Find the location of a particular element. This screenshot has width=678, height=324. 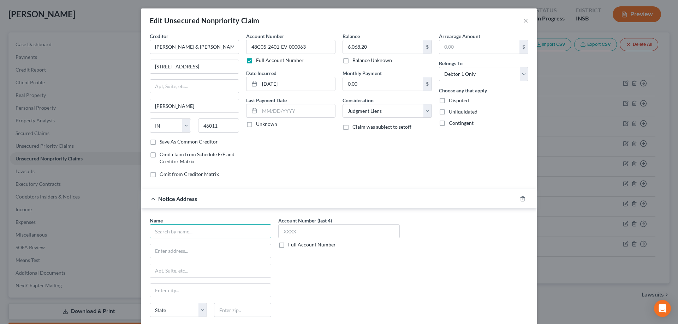

label: Account Number is located at coordinates (265, 36).